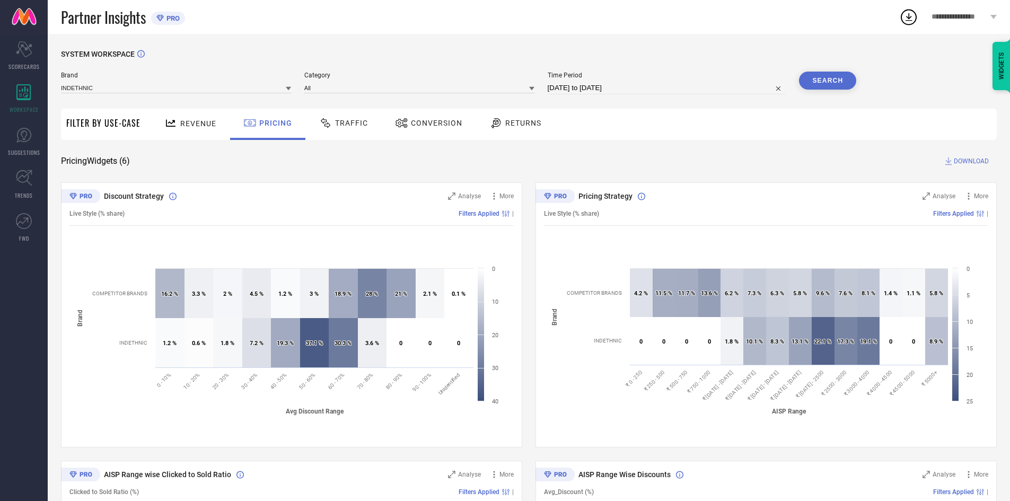 The image size is (1010, 501). What do you see at coordinates (856, 383) in the screenshot?
I see `text: ₹ 3000 - 4000` at bounding box center [856, 383].